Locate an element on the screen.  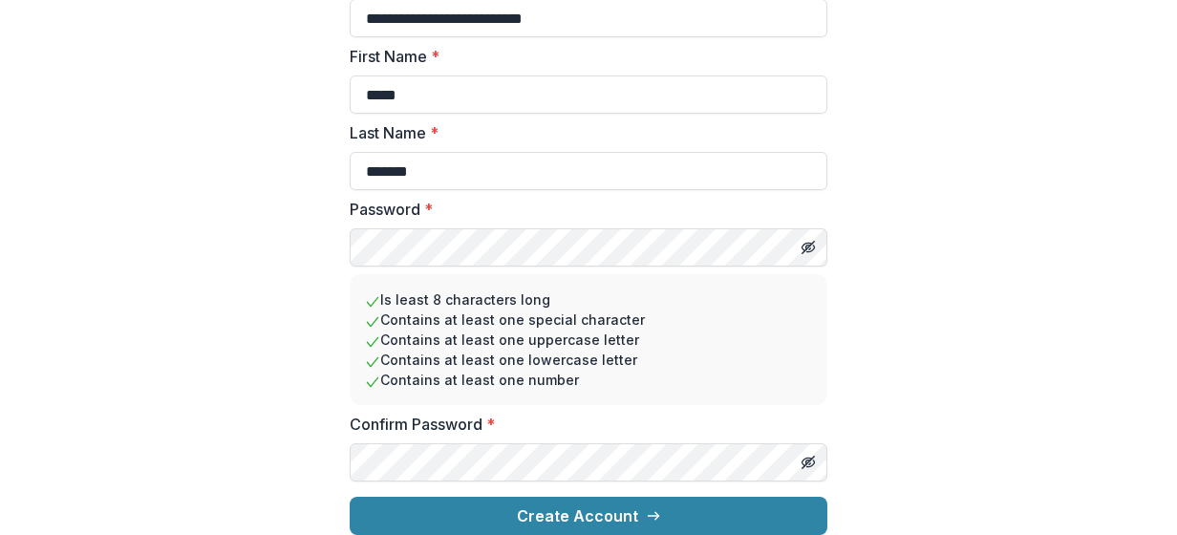
label: Password is located at coordinates (583, 209).